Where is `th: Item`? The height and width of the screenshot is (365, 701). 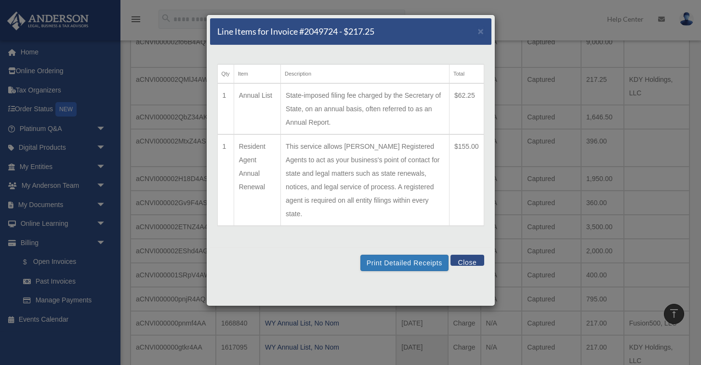
th: Item is located at coordinates (257, 74).